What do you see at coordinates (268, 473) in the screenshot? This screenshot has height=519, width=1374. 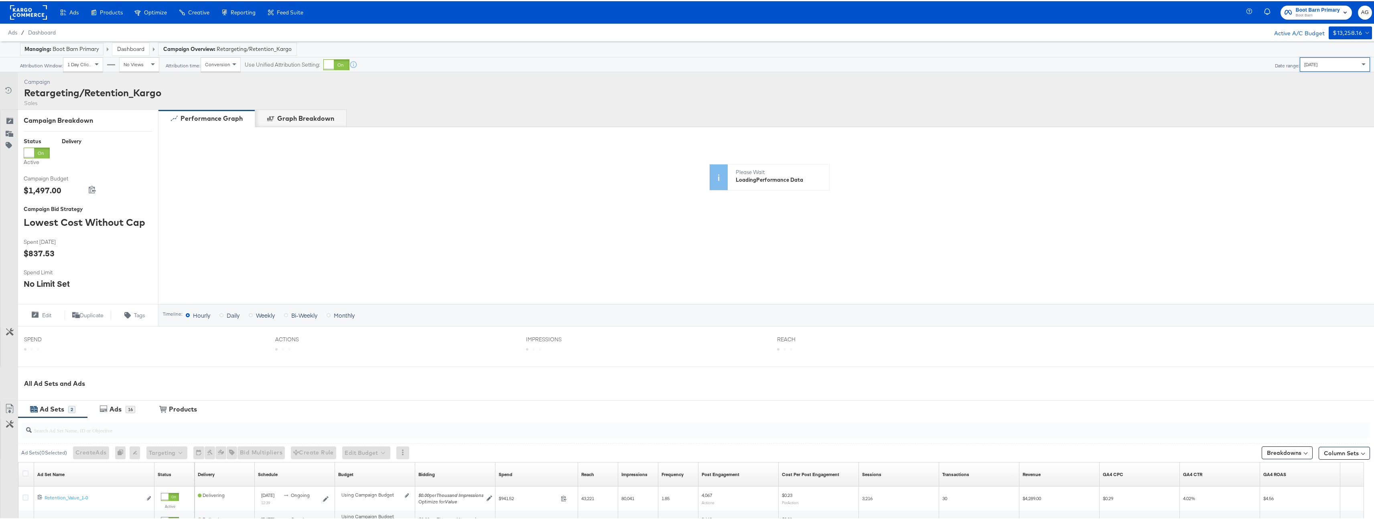 I see `a: Shows when your Ad Set is scheduled to deliver.` at bounding box center [268, 473].